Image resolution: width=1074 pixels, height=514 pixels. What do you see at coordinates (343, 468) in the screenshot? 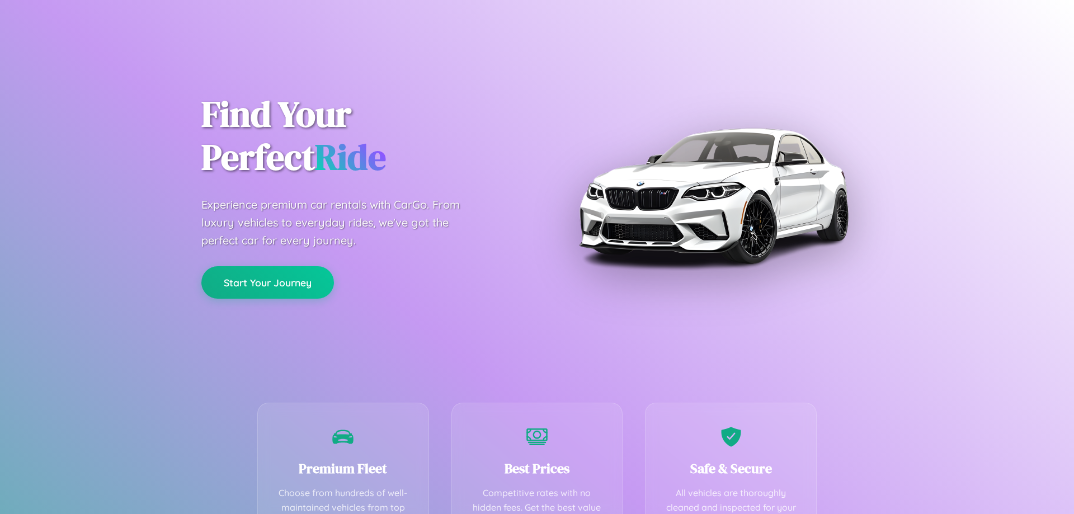
I see `h3: Premium Fleet` at bounding box center [343, 468].